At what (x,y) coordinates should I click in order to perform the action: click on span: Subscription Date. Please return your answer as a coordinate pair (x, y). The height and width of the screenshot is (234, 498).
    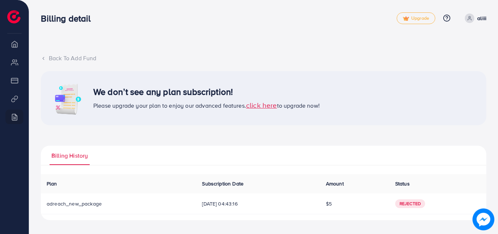
    Looking at the image, I should click on (223, 183).